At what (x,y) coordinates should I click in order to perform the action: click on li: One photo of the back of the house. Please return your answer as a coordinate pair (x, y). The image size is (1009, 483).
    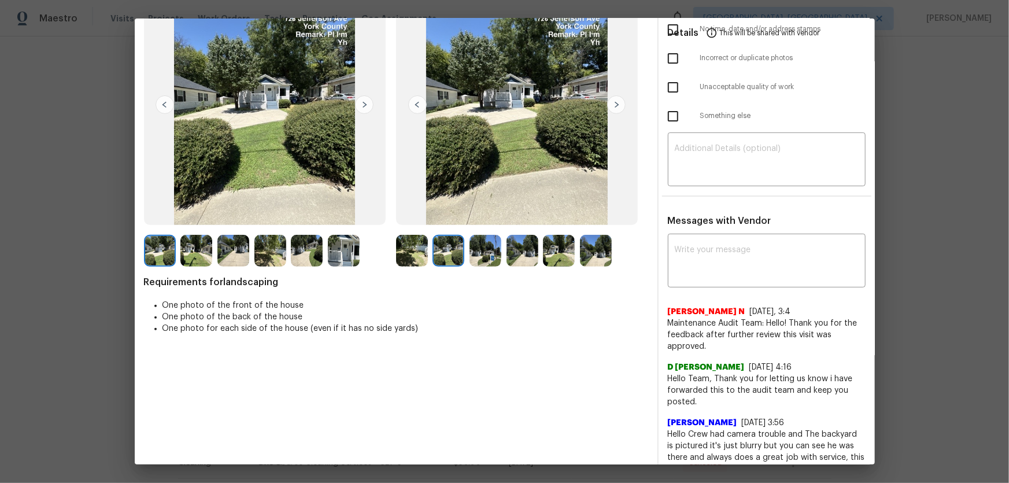
    Looking at the image, I should click on (405, 317).